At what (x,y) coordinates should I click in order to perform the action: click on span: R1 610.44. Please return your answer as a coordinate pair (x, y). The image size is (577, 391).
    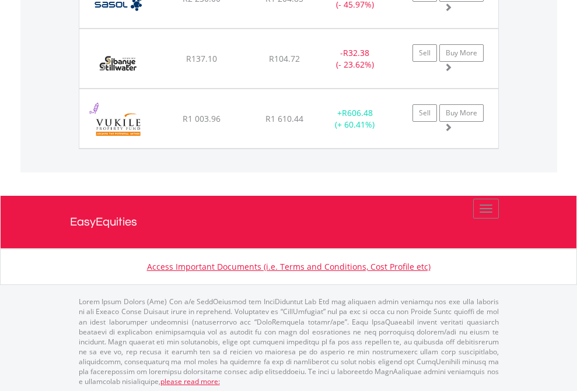
    Looking at the image, I should click on (284, 118).